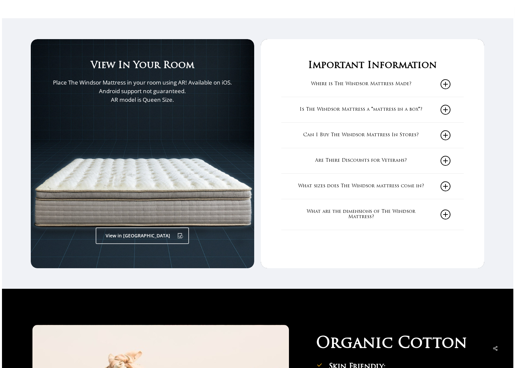 The image size is (515, 368). What do you see at coordinates (373, 135) in the screenshot?
I see `a: Can I Buy The Windsor Mattress In Stores?` at bounding box center [373, 135].